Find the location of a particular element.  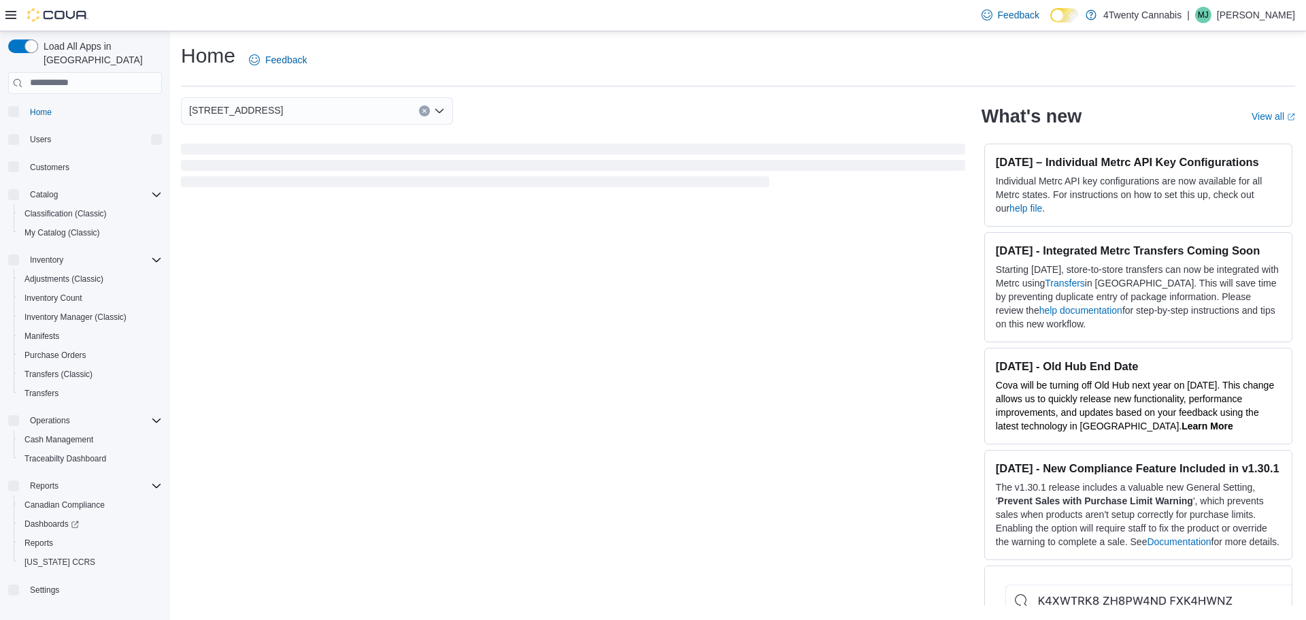

strong: Prevent Sales with Purchase Limit Warning is located at coordinates (1095, 501).